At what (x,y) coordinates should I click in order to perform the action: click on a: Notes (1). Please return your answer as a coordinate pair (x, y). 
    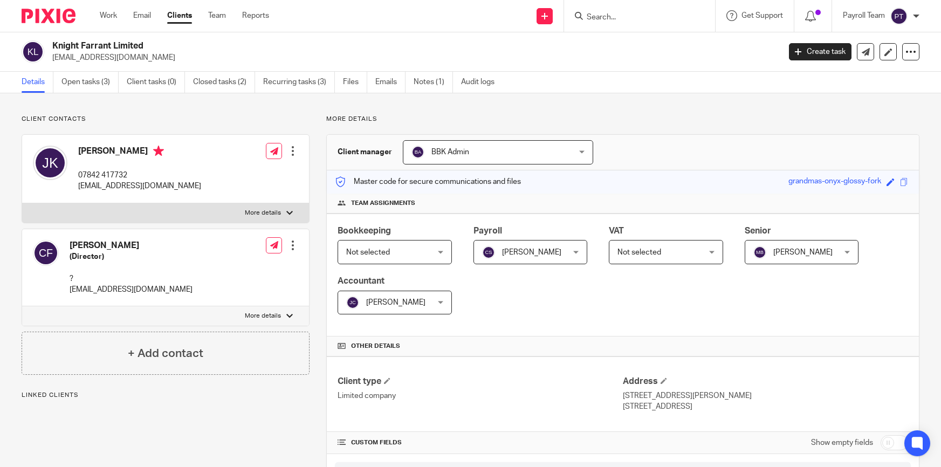
    Looking at the image, I should click on (433, 82).